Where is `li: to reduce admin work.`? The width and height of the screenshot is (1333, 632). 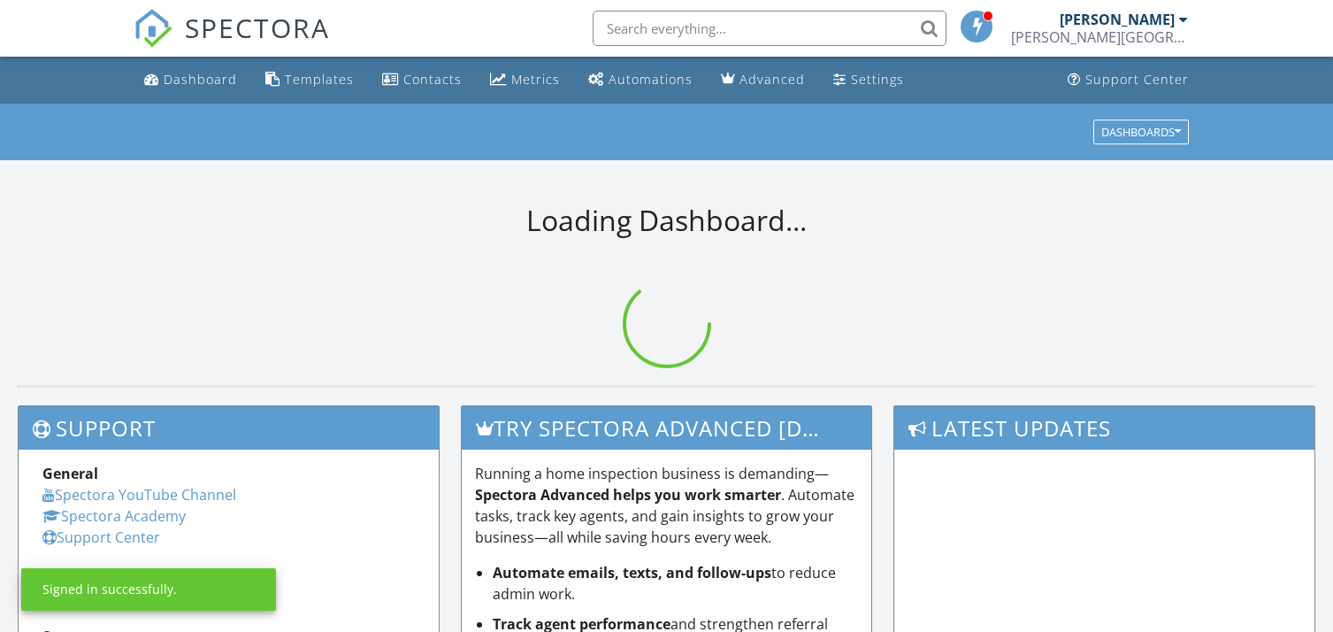 li: to reduce admin work. is located at coordinates (675, 583).